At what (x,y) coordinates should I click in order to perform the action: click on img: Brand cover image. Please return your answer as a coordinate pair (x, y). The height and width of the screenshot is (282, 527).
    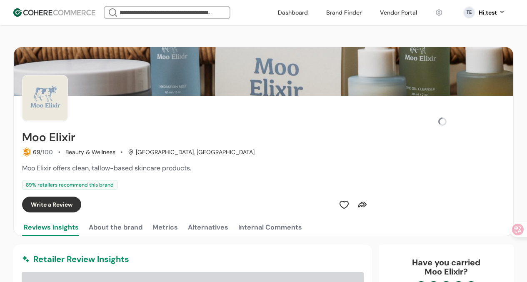
    Looking at the image, I should click on (263, 71).